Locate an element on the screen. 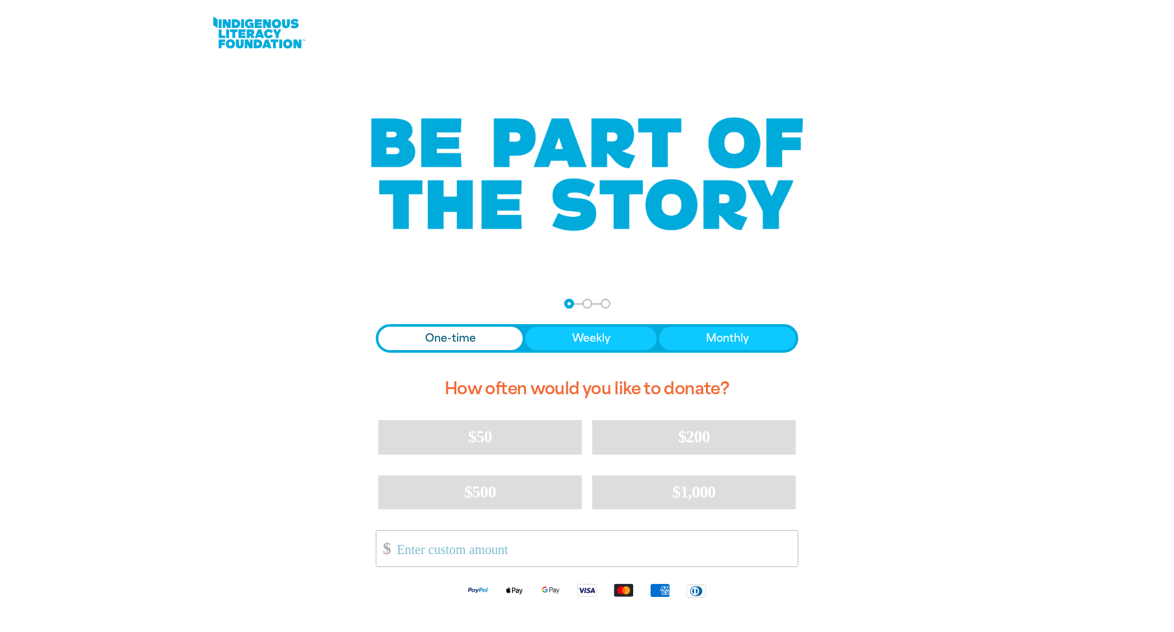 The height and width of the screenshot is (632, 1174). img: Visa logo is located at coordinates (587, 590).